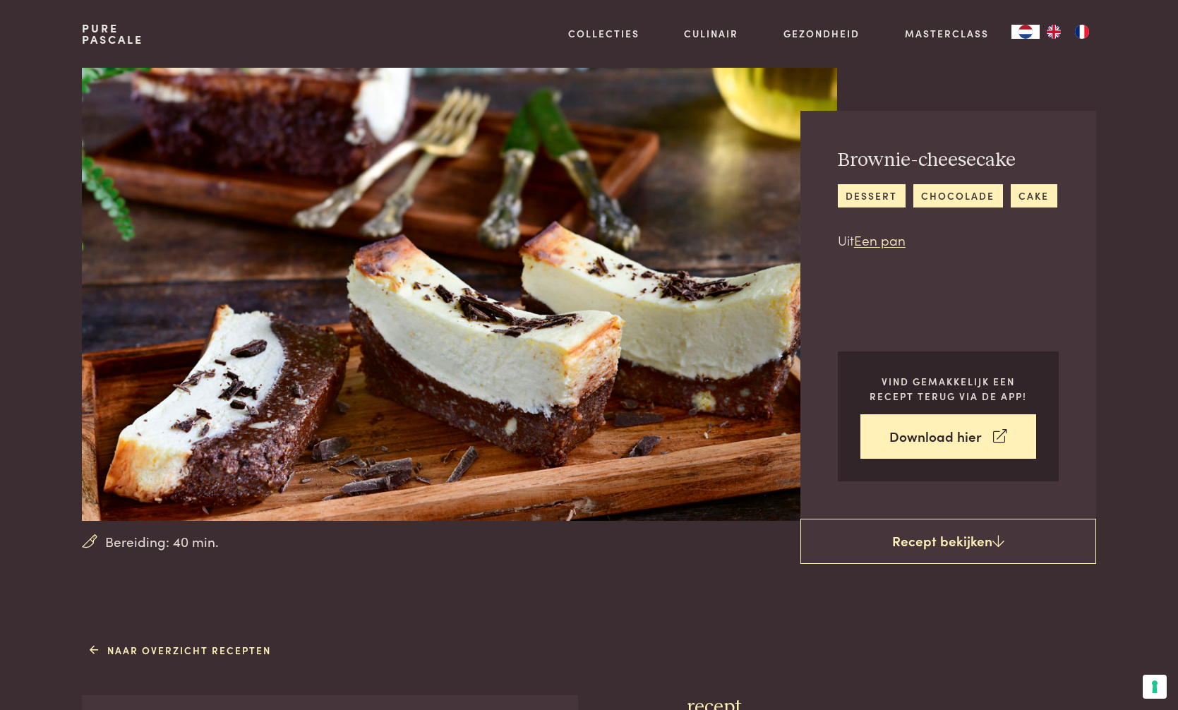 The image size is (1178, 710). What do you see at coordinates (459, 294) in the screenshot?
I see `img: Brownie-cheesecake` at bounding box center [459, 294].